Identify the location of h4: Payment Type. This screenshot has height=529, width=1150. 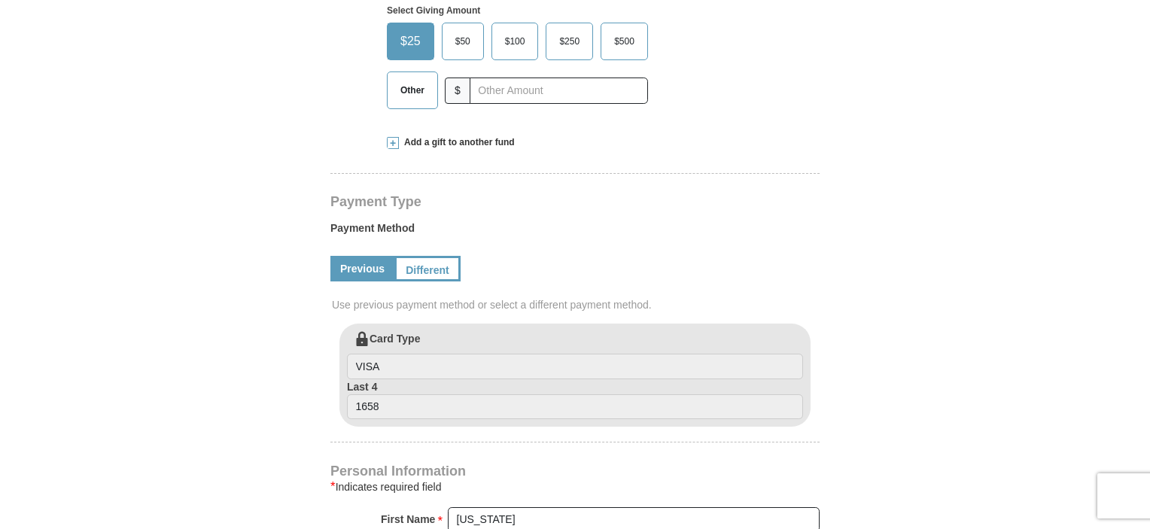
(575, 202).